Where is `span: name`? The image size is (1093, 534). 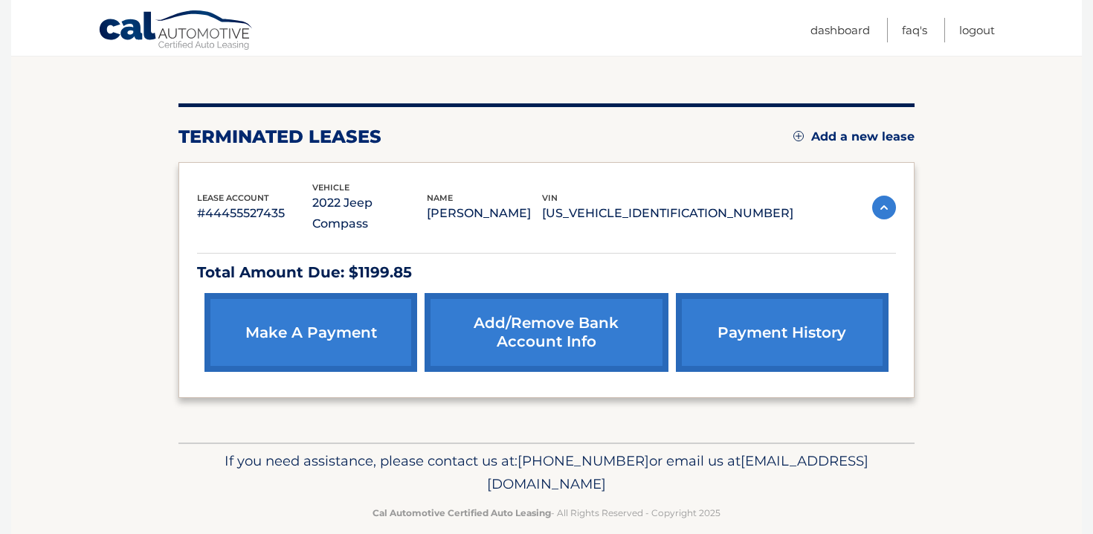 span: name is located at coordinates (439, 198).